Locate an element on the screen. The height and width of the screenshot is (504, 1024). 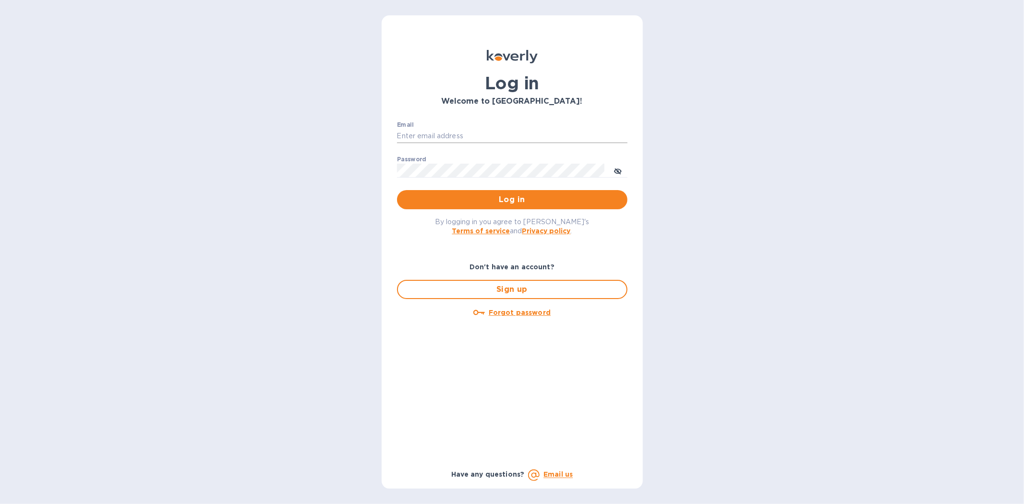
b: Email us is located at coordinates (558, 475).